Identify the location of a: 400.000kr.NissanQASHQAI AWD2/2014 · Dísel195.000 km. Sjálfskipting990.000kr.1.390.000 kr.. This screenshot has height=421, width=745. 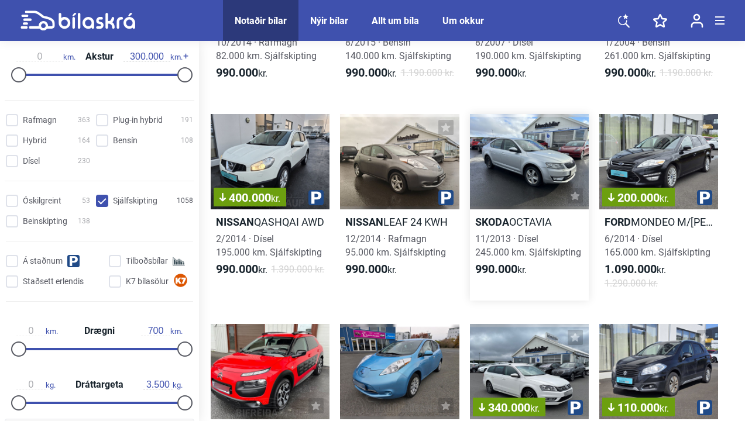
(270, 207).